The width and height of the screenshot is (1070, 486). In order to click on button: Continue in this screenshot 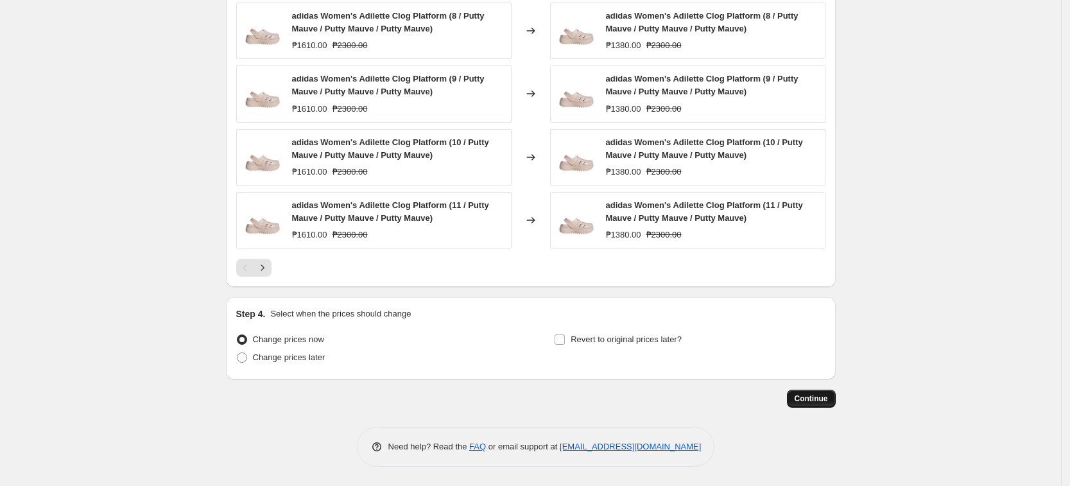, I will do `click(811, 399)`.